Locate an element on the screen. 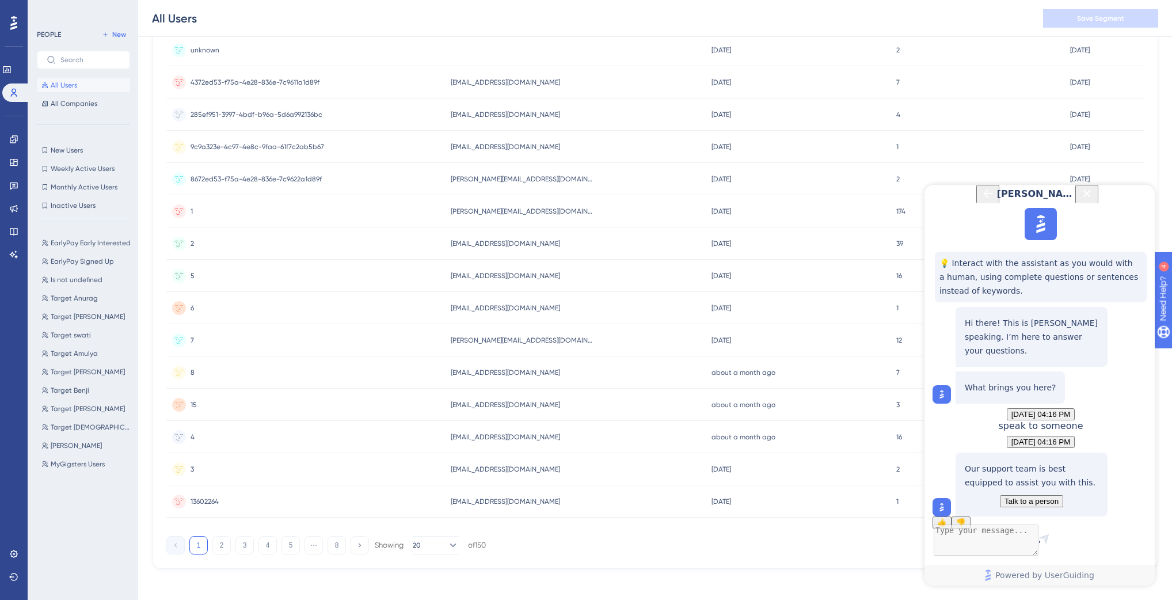 The width and height of the screenshot is (1172, 600). span: Target Amulya is located at coordinates (74, 353).